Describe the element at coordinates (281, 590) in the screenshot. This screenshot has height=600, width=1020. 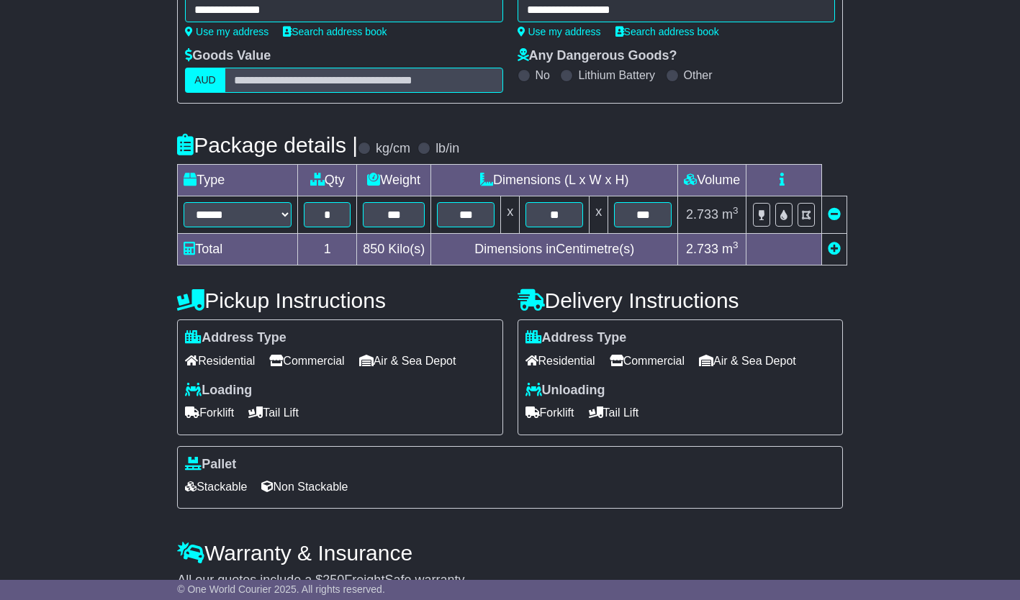
I see `span: © One World Courier 2025. All rights reserved.` at that location.